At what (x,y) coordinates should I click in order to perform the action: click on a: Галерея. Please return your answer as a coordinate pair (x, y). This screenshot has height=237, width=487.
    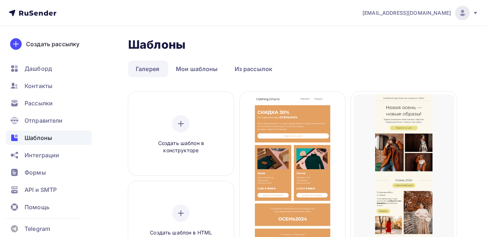
    Looking at the image, I should click on (147, 69).